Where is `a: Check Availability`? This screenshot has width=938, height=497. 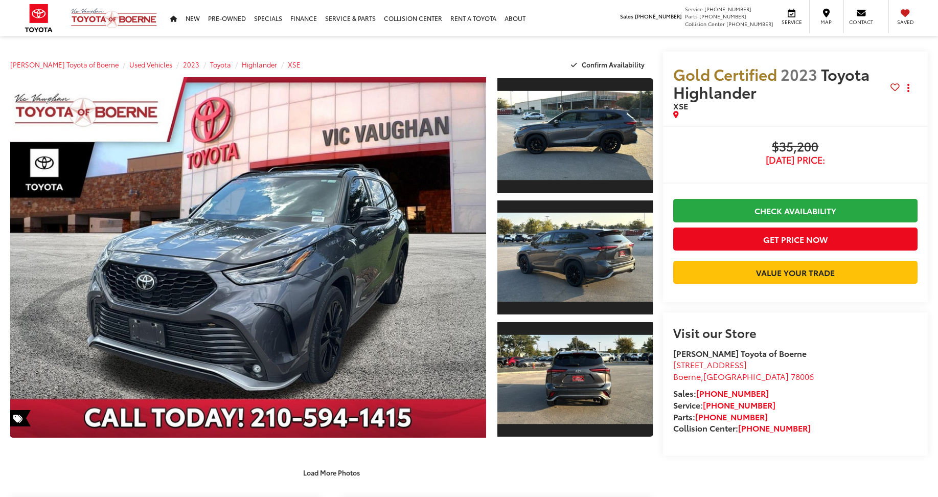
a: Check Availability is located at coordinates (795, 210).